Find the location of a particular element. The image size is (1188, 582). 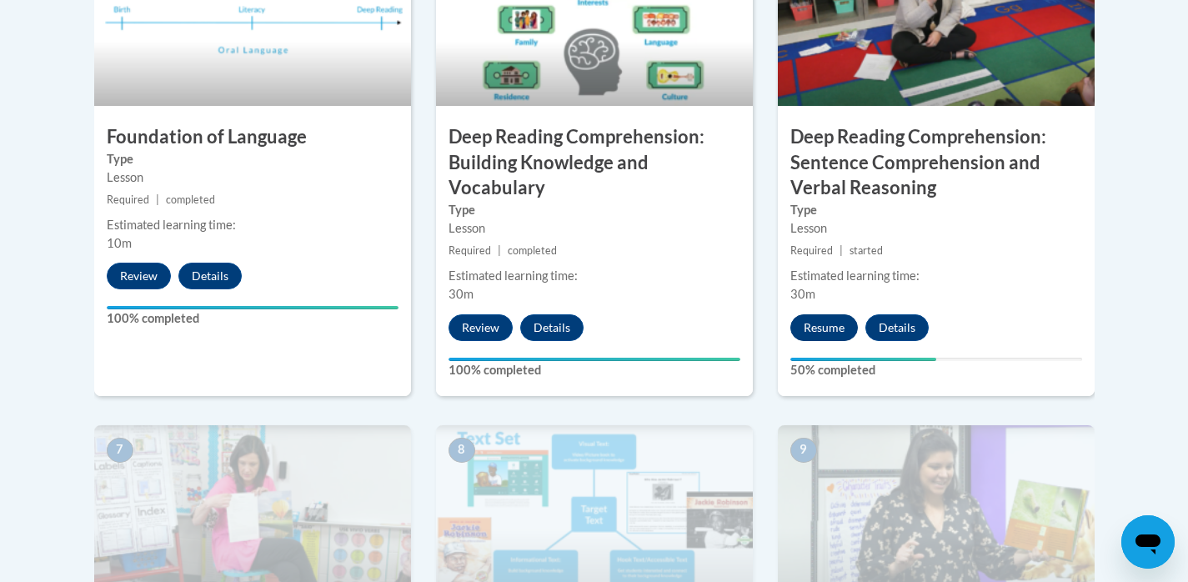

h3: Deep Reading Comprehension: Building Knowledge and Vocabulary is located at coordinates (595, 163).